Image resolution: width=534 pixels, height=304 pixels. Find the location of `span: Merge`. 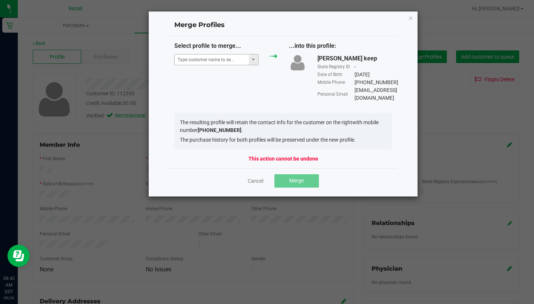

span: Merge is located at coordinates (296, 181).